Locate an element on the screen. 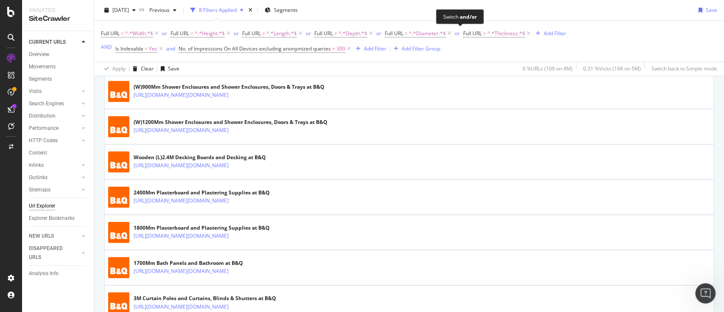 This screenshot has width=724, height=312. a: Visits is located at coordinates (54, 91).